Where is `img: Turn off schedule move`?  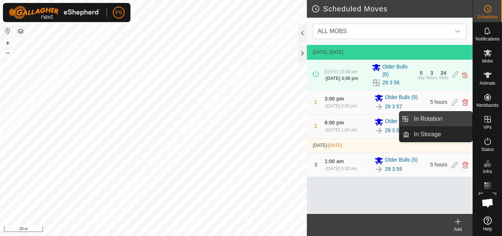 img: Turn off schedule move is located at coordinates (465, 75).